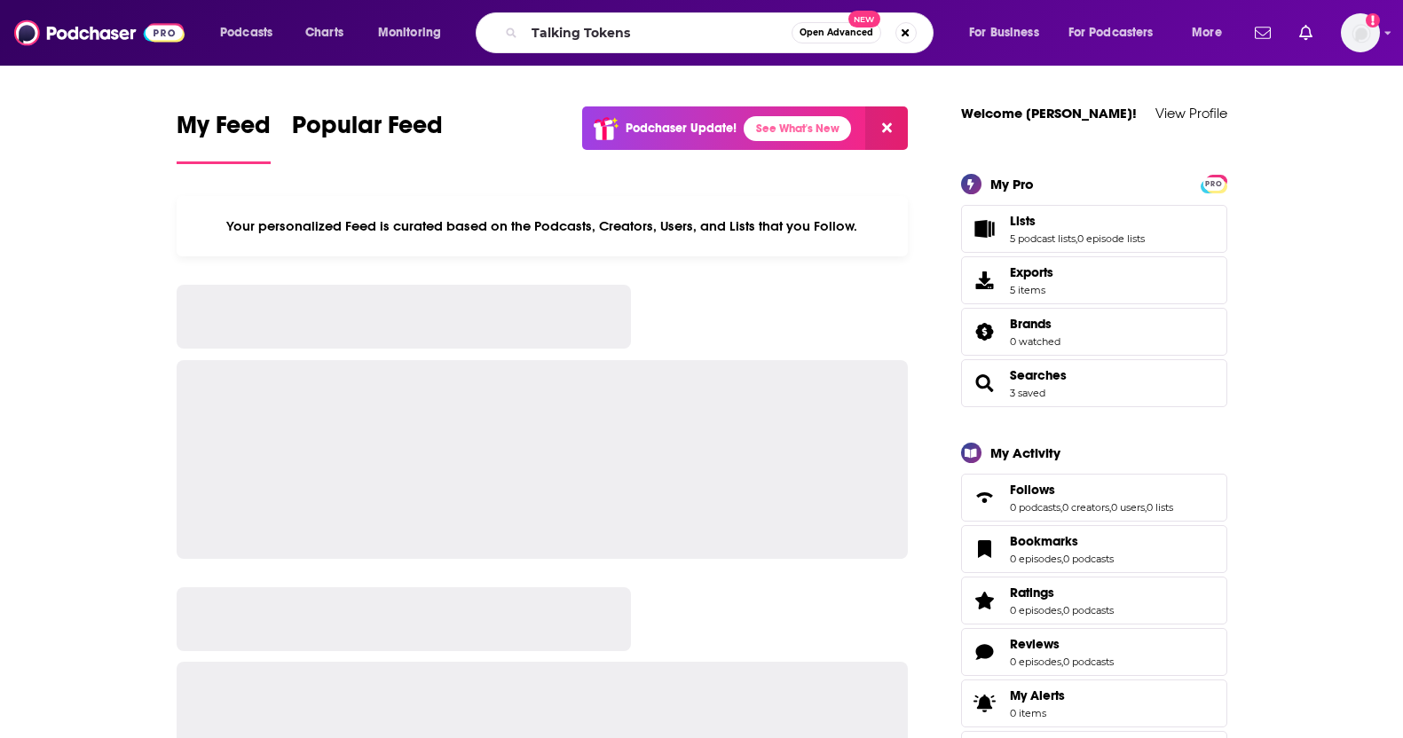 Image resolution: width=1403 pixels, height=738 pixels. What do you see at coordinates (99, 33) in the screenshot?
I see `a: Podchaser - Follow, Share and Rate Podcasts` at bounding box center [99, 33].